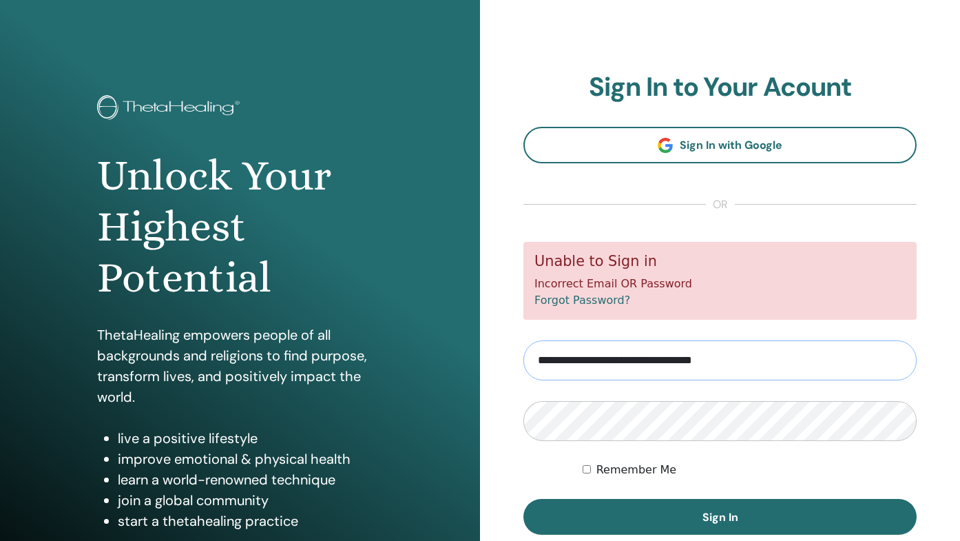  Describe the element at coordinates (240, 227) in the screenshot. I see `h1: Unlock Your Highest Potential` at that location.